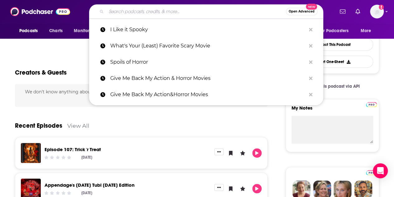  What do you see at coordinates (206, 62) in the screenshot?
I see `a: Spoils of Horror` at bounding box center [206, 62].